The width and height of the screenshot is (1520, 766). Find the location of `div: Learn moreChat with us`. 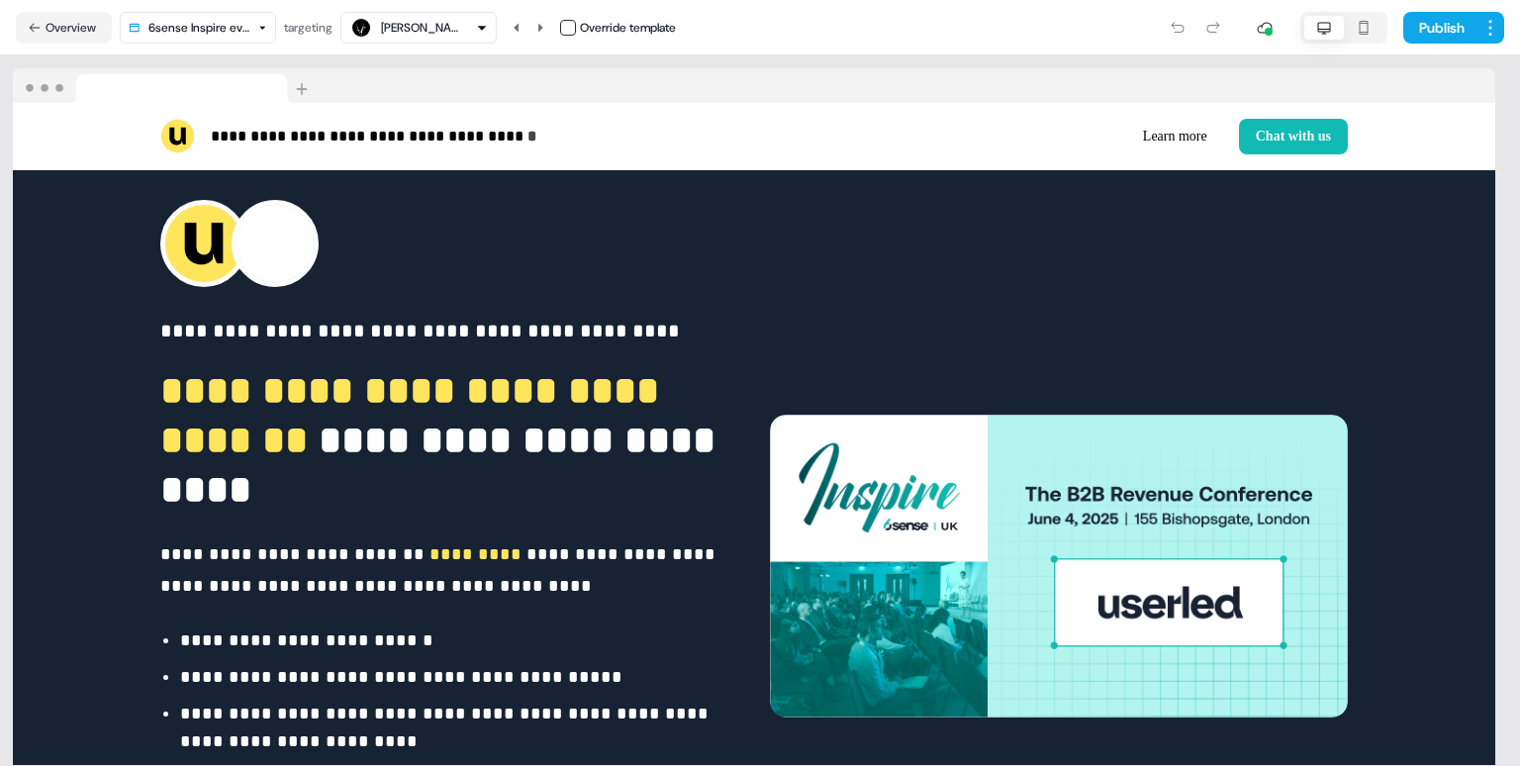

div: Learn moreChat with us is located at coordinates (1055, 137).